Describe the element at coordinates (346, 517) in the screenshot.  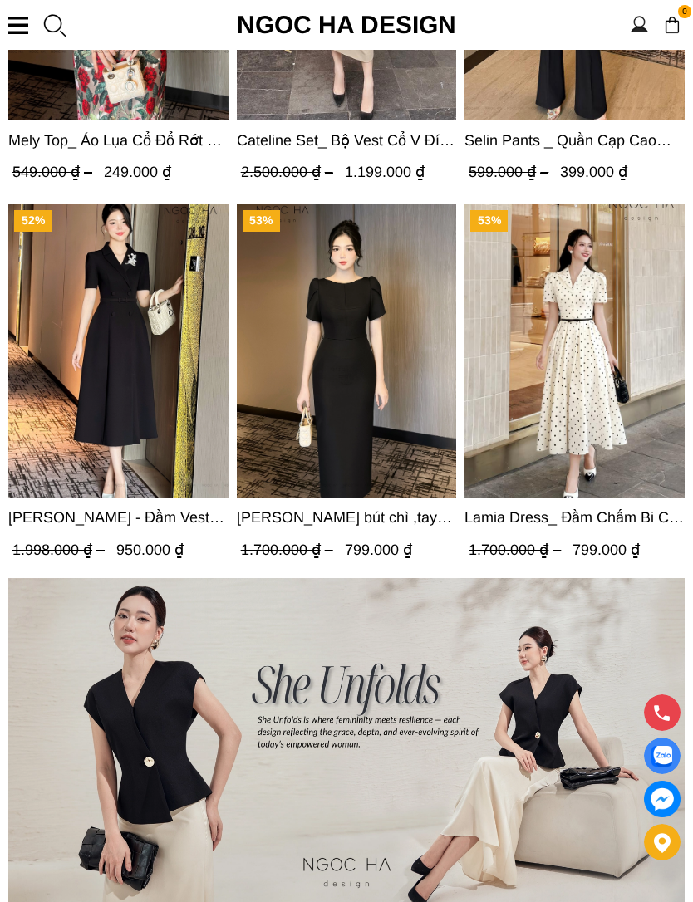
I see `a: Link to Alice Dress_Đầm bút chì ,tay nụ hồng ,bồng đầu tay màu đen D727` at that location.